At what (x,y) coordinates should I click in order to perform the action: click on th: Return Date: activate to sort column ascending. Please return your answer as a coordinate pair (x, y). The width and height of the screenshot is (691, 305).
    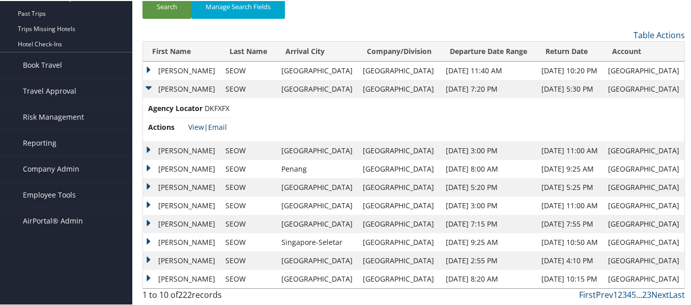
    Looking at the image, I should click on (569, 50).